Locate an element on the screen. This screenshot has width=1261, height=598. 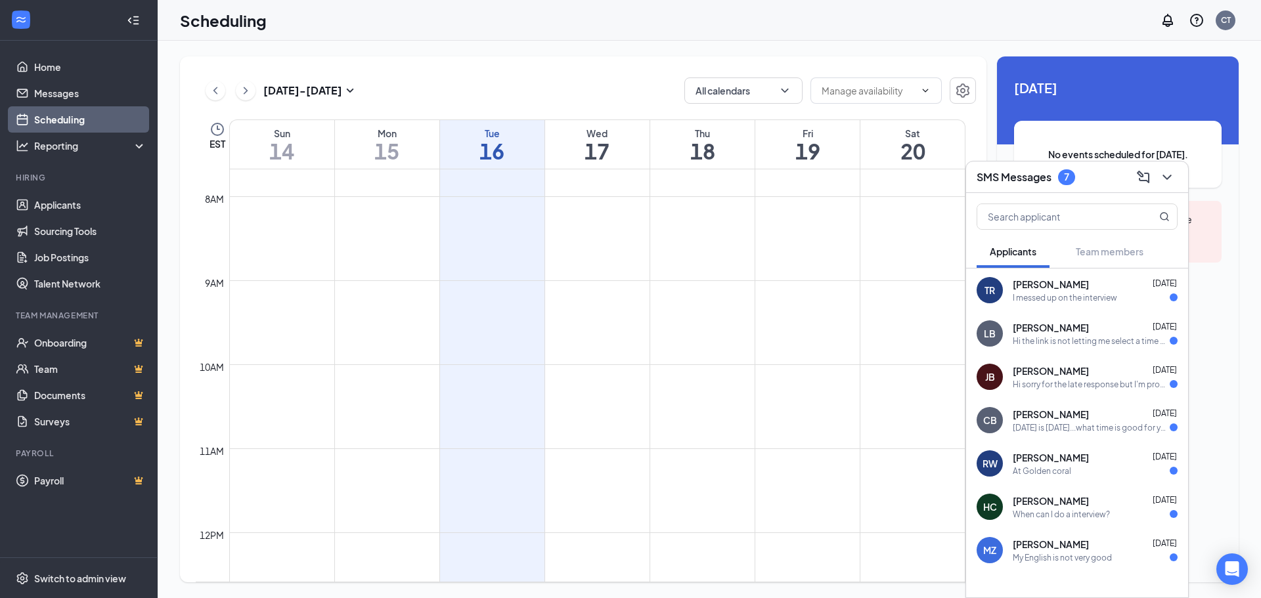
div: 12pm is located at coordinates (211, 535).